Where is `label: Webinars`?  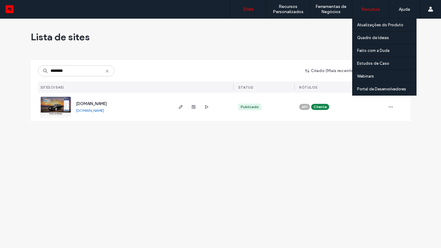 label: Webinars is located at coordinates (365, 76).